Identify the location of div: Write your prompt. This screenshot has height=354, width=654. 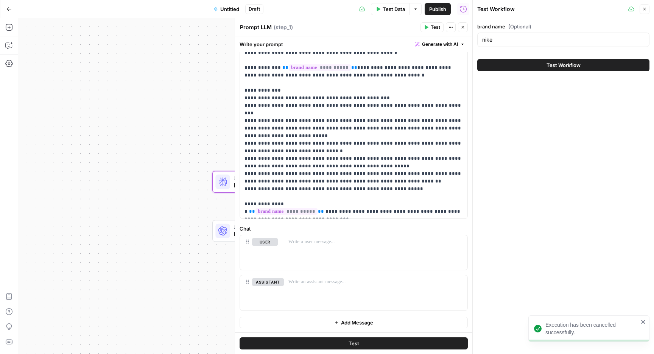
(353, 44).